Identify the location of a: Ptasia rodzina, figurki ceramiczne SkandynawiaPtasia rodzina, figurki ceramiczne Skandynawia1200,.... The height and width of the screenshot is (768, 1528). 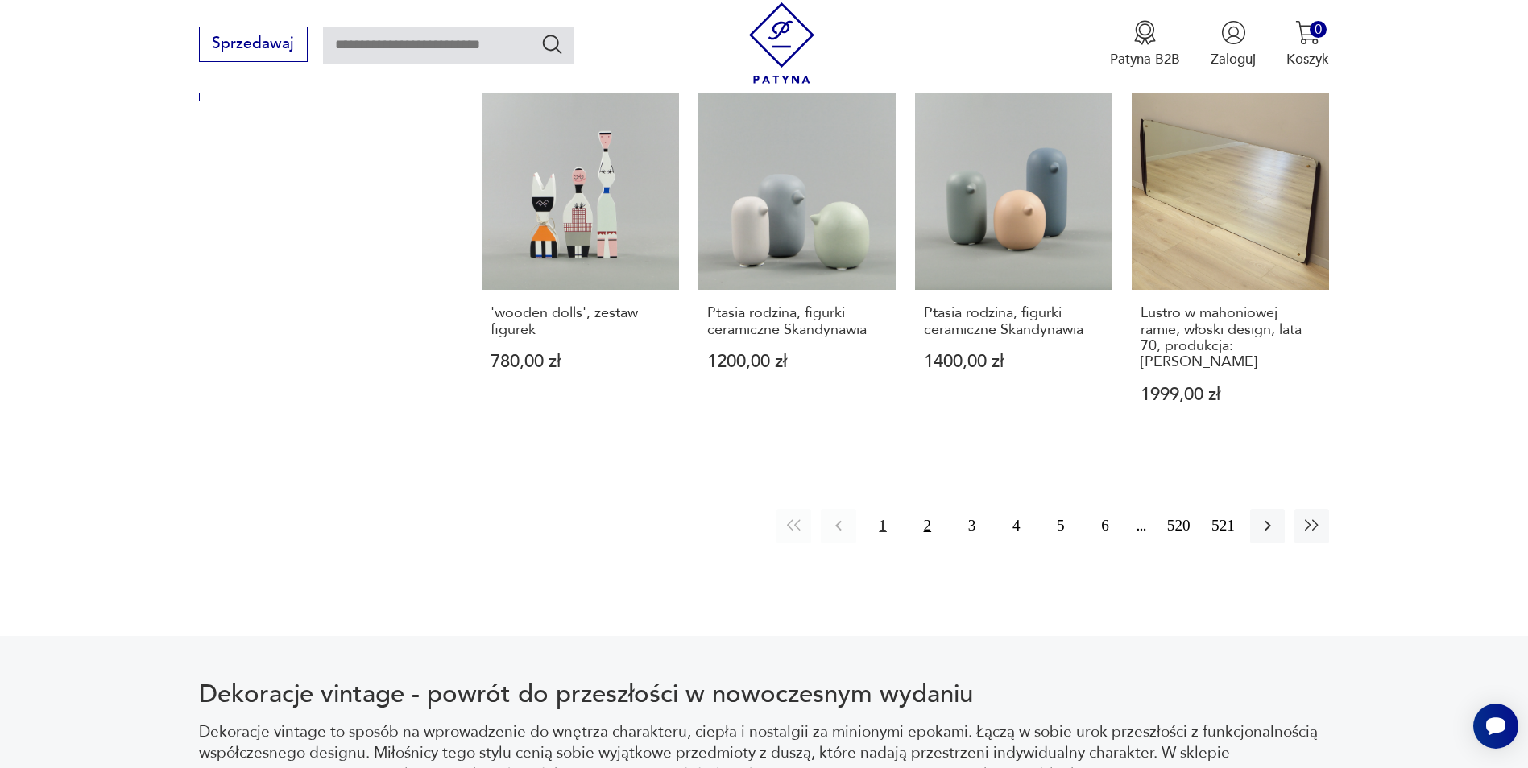
(797, 267).